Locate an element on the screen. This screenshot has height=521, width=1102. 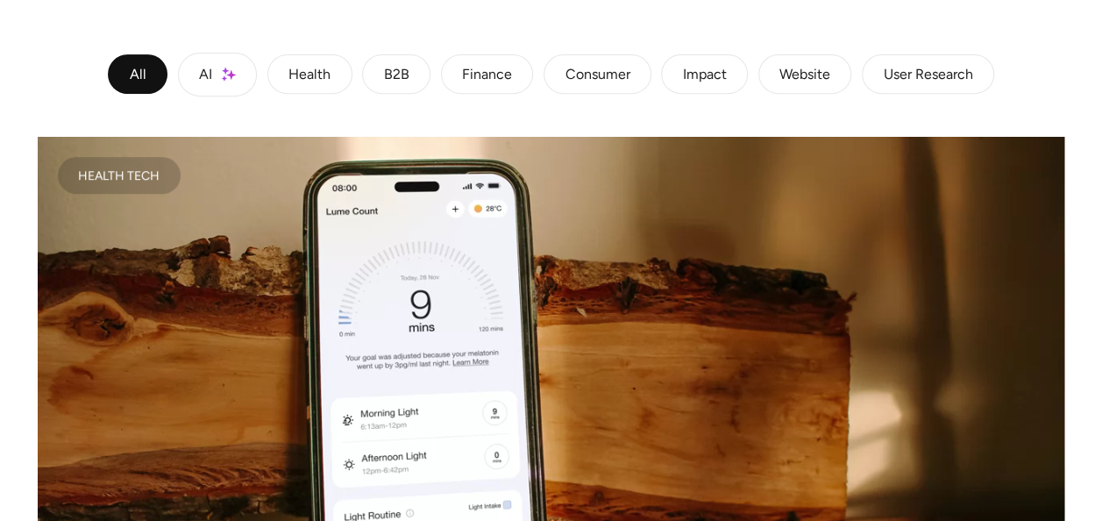
div: Finance is located at coordinates (487, 75).